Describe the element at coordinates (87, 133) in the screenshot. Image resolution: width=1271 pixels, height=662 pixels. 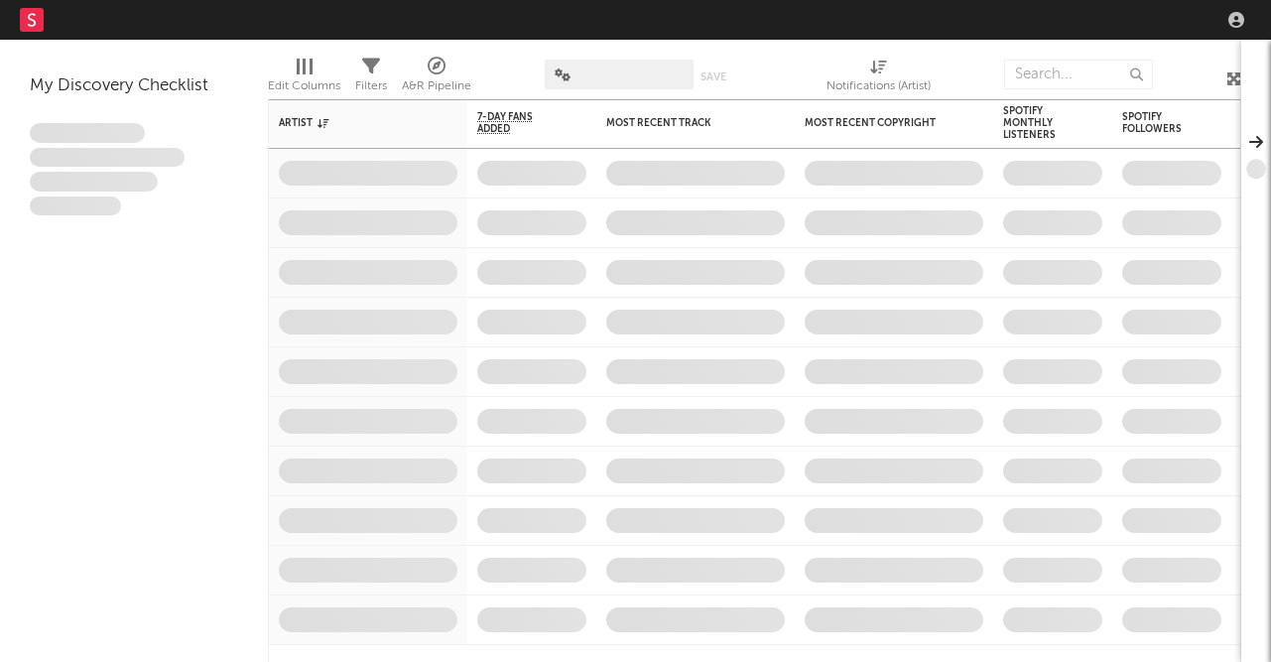
I see `span: Lorem ipsum dolor` at that location.